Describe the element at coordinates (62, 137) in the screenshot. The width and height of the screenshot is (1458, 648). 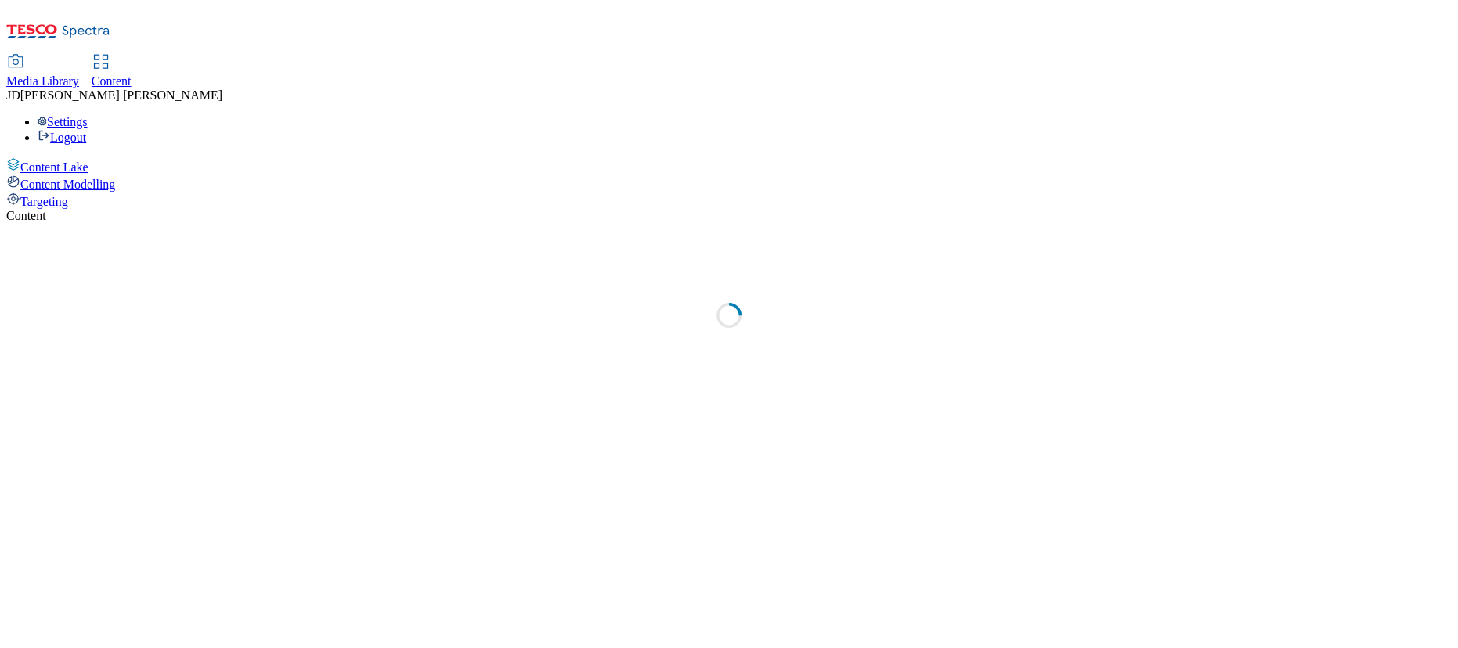
I see `a: Logout` at that location.